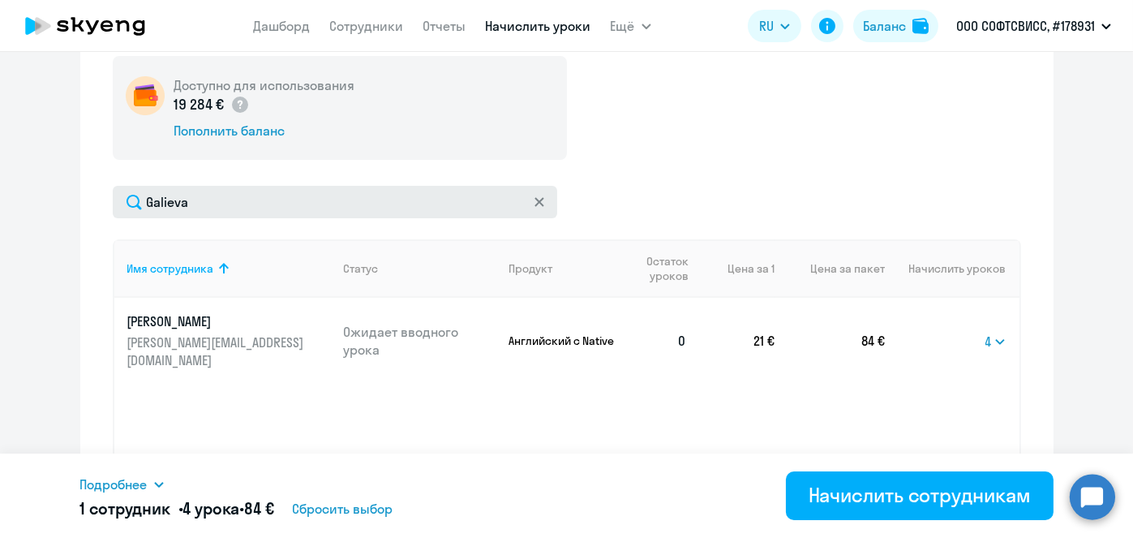 This screenshot has height=538, width=1133. I want to click on img: wallet-circle.png, so click(145, 96).